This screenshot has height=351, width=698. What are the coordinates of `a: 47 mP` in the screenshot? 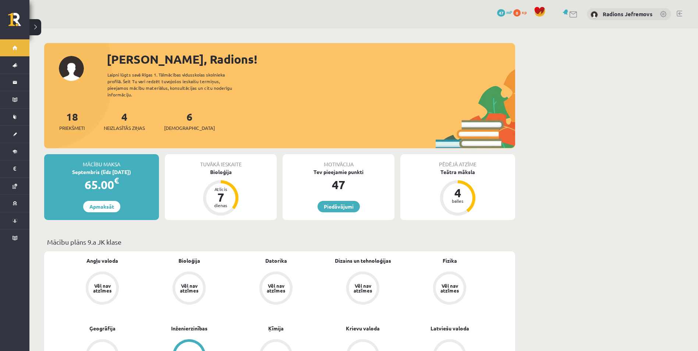 It's located at (504, 12).